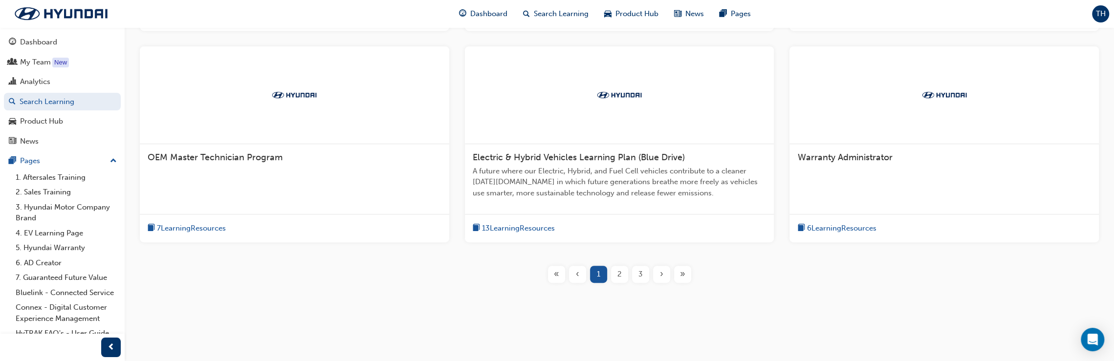 Image resolution: width=1114 pixels, height=361 pixels. Describe the element at coordinates (113, 161) in the screenshot. I see `span: up-icon` at that location.